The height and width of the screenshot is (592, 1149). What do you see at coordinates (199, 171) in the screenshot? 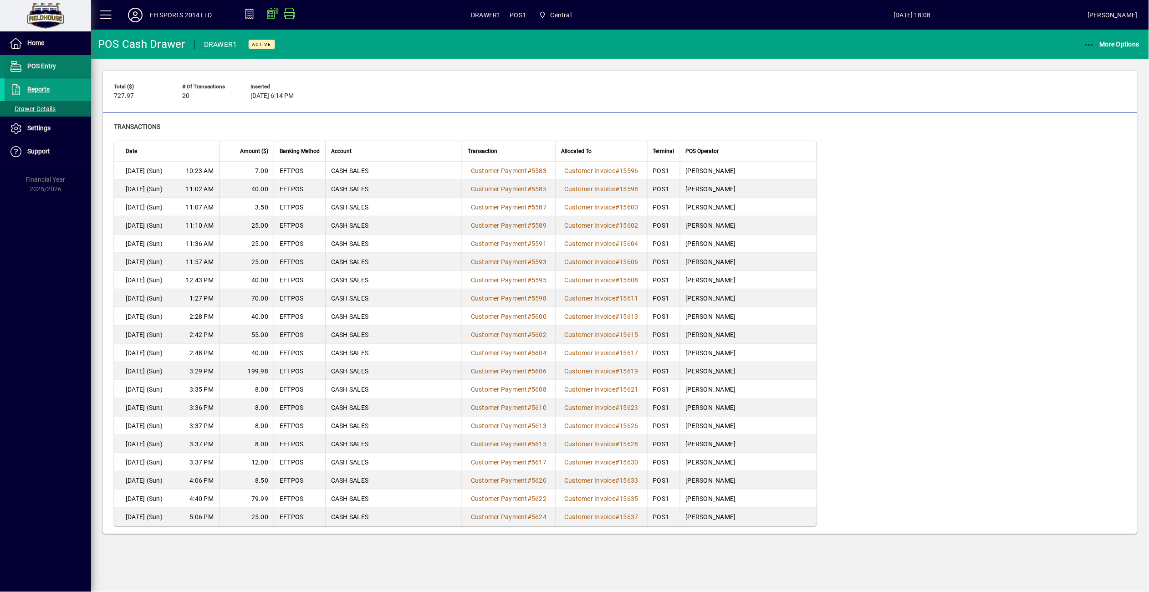
I see `span: 10:23 AM` at bounding box center [199, 171].